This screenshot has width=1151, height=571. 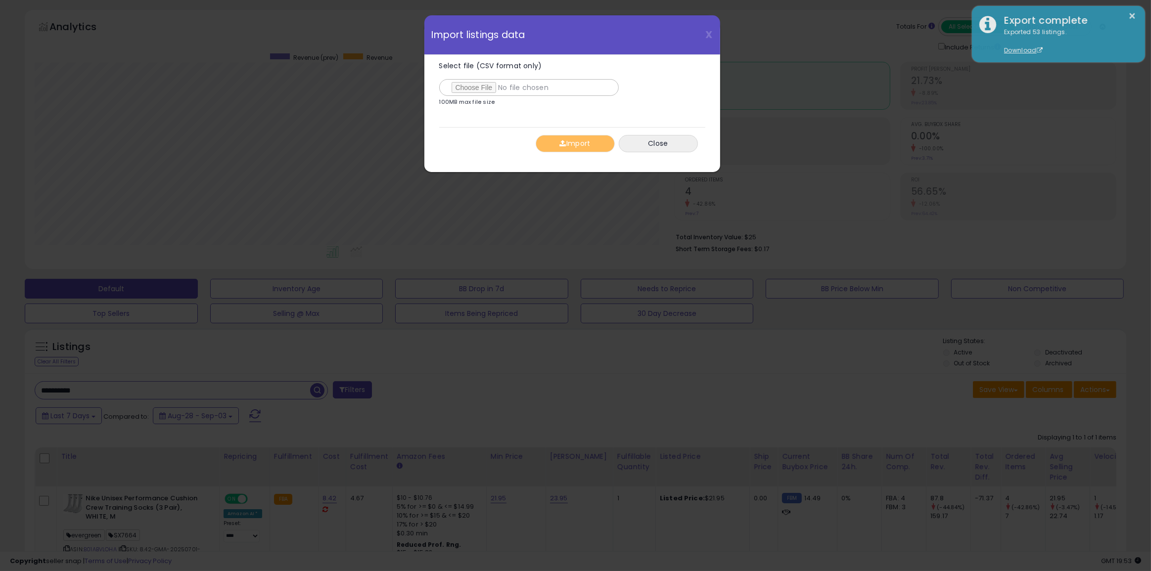 I want to click on a: Download, so click(x=1024, y=50).